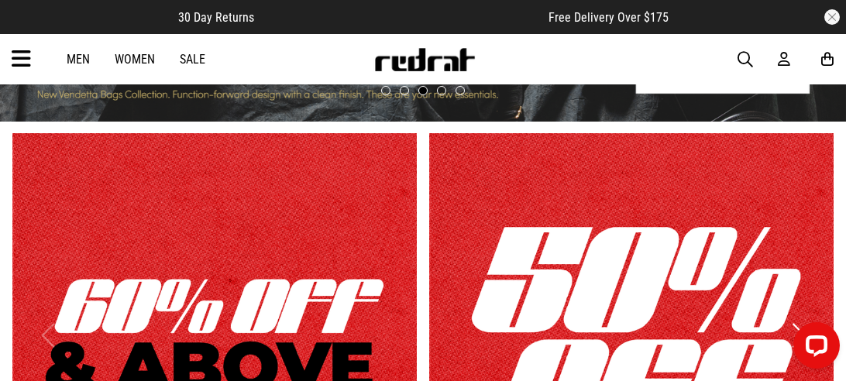 The height and width of the screenshot is (381, 846). I want to click on button: Previous slide, so click(47, 335).